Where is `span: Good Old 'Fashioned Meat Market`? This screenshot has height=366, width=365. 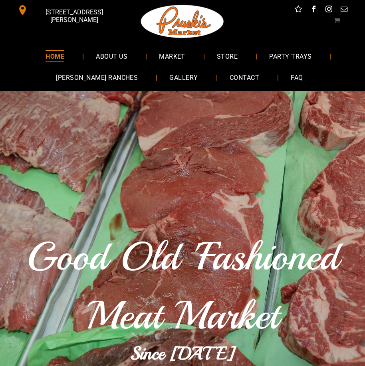
span: Good Old 'Fashioned Meat Market is located at coordinates (182, 286).